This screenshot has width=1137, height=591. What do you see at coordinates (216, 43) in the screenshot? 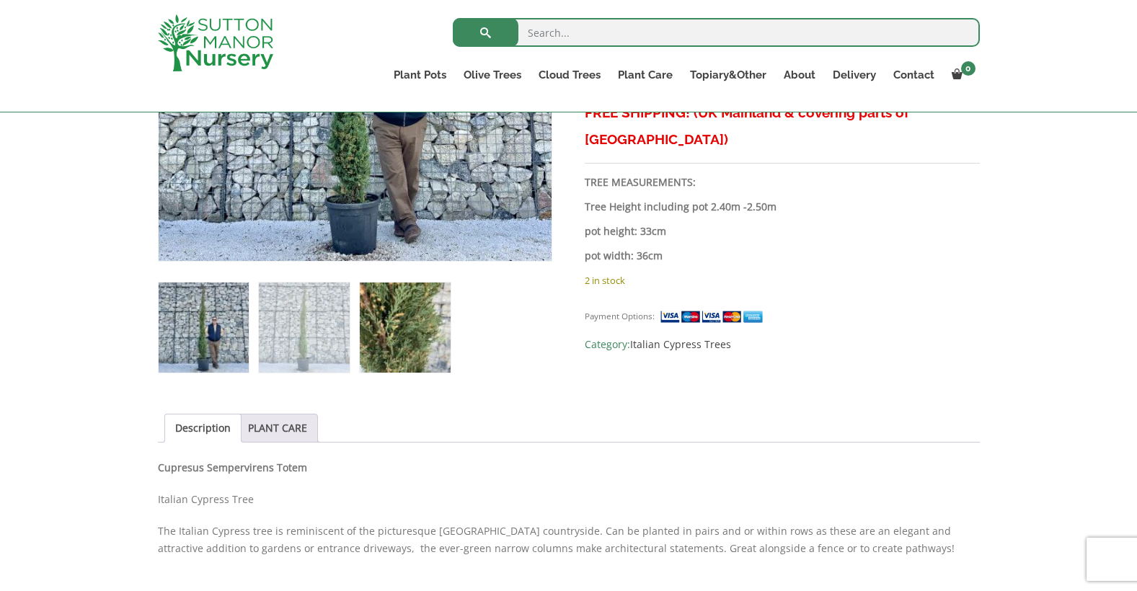
I see `img: logo` at bounding box center [216, 43].